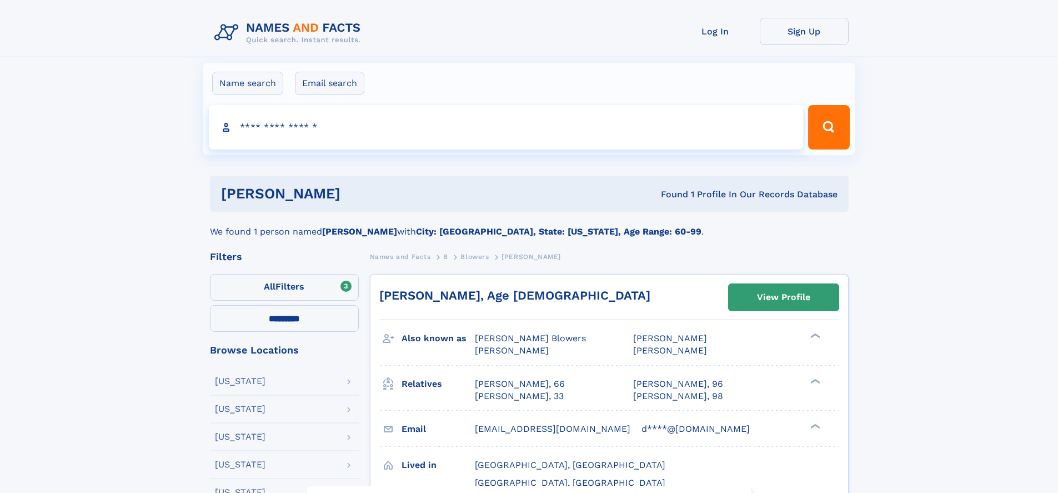 The image size is (1058, 493). I want to click on h3: Also known as, so click(438, 338).